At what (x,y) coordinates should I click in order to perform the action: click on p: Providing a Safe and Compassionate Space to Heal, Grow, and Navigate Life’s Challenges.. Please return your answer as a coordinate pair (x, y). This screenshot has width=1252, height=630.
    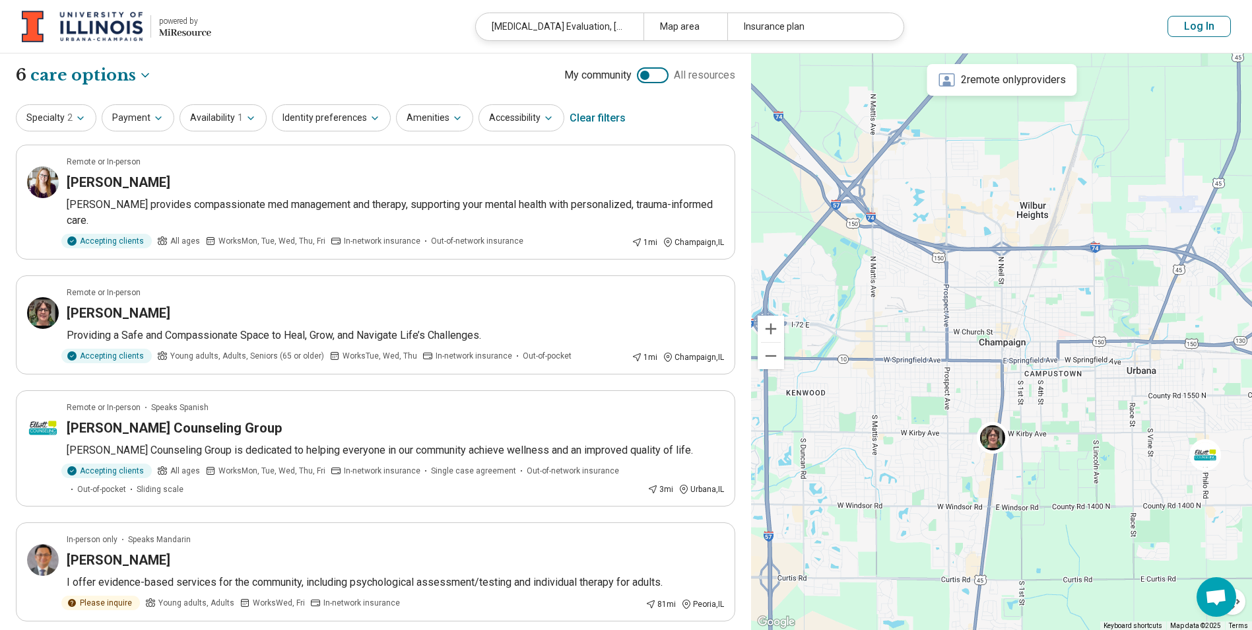
    Looking at the image, I should click on (395, 335).